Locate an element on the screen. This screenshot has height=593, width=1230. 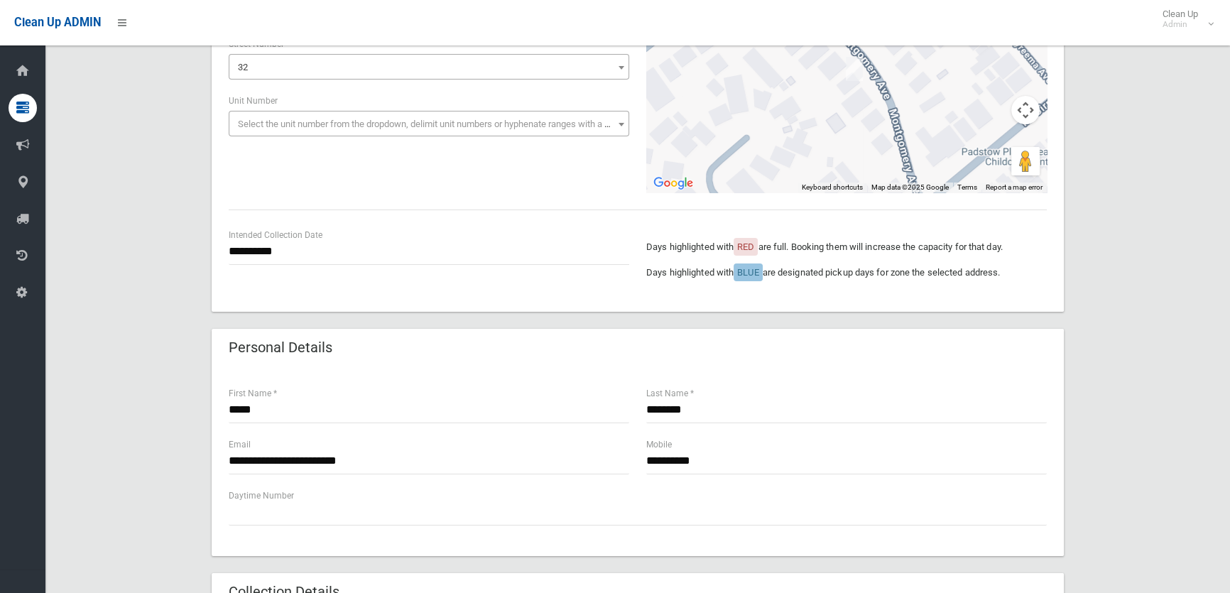
span: Clean Up ADMIN is located at coordinates (58, 22).